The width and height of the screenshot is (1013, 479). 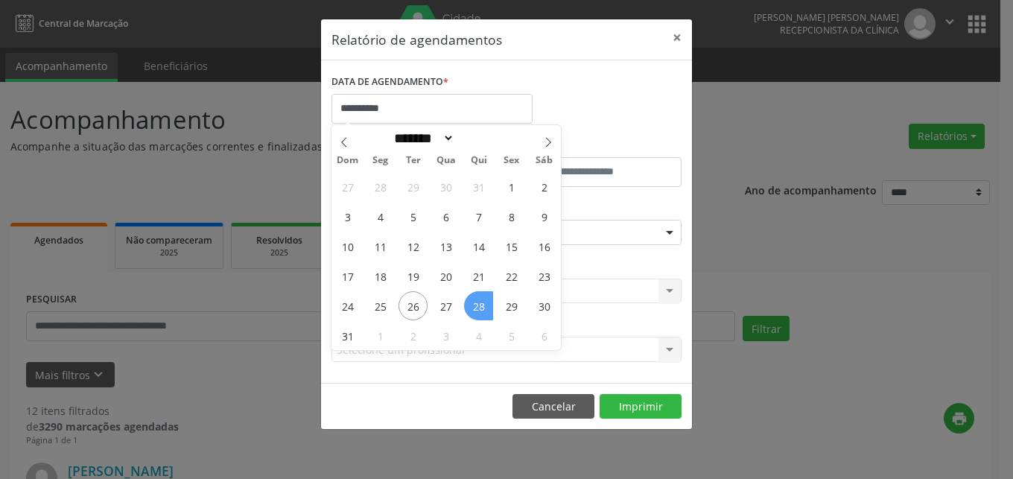 I want to click on span: Sáb, so click(x=544, y=160).